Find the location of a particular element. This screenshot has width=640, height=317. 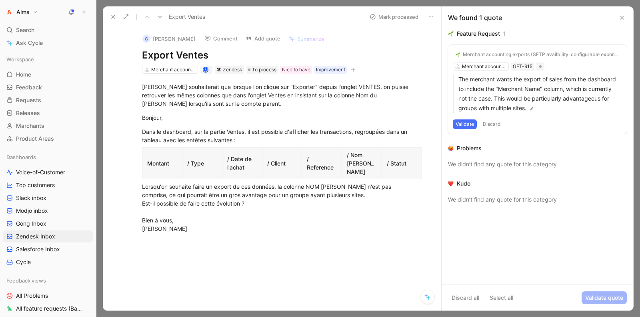

a: Feedback is located at coordinates (48, 87).